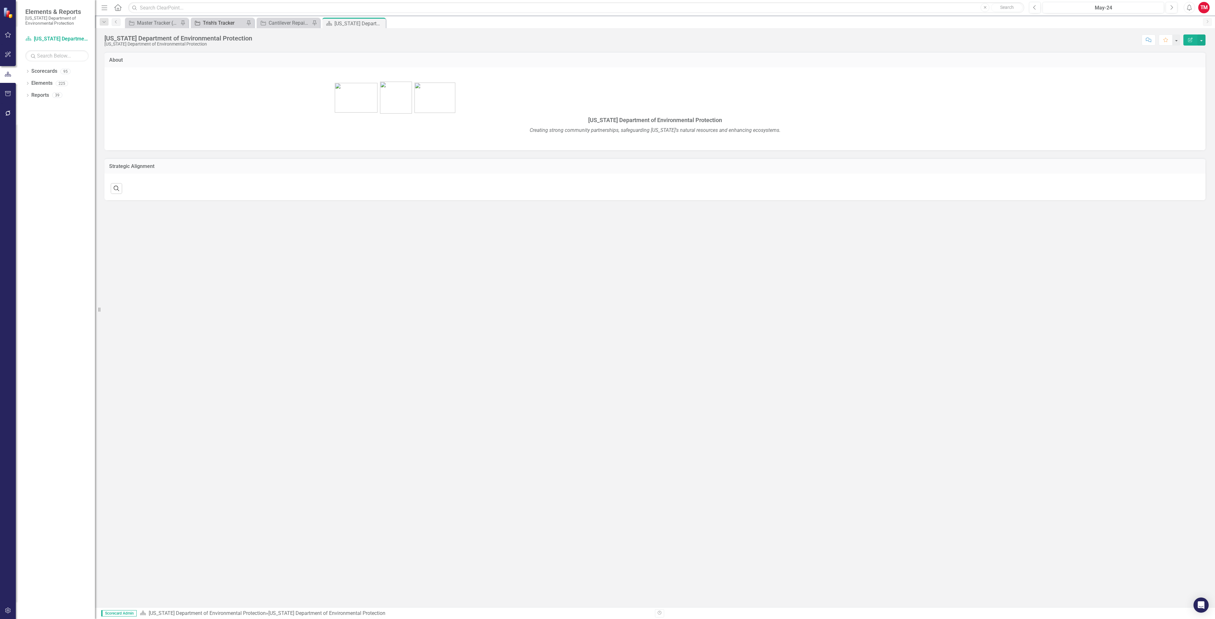 The image size is (1215, 619). Describe the element at coordinates (62, 83) in the screenshot. I see `div: 225` at that location.